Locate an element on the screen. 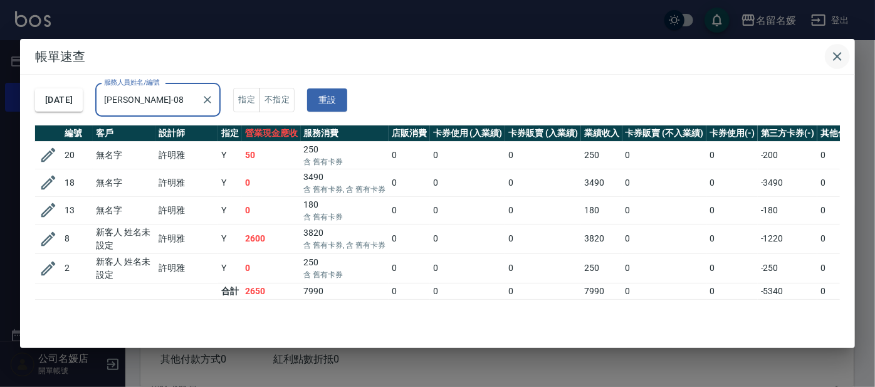 The width and height of the screenshot is (875, 387). th: 編號 is located at coordinates (77, 133).